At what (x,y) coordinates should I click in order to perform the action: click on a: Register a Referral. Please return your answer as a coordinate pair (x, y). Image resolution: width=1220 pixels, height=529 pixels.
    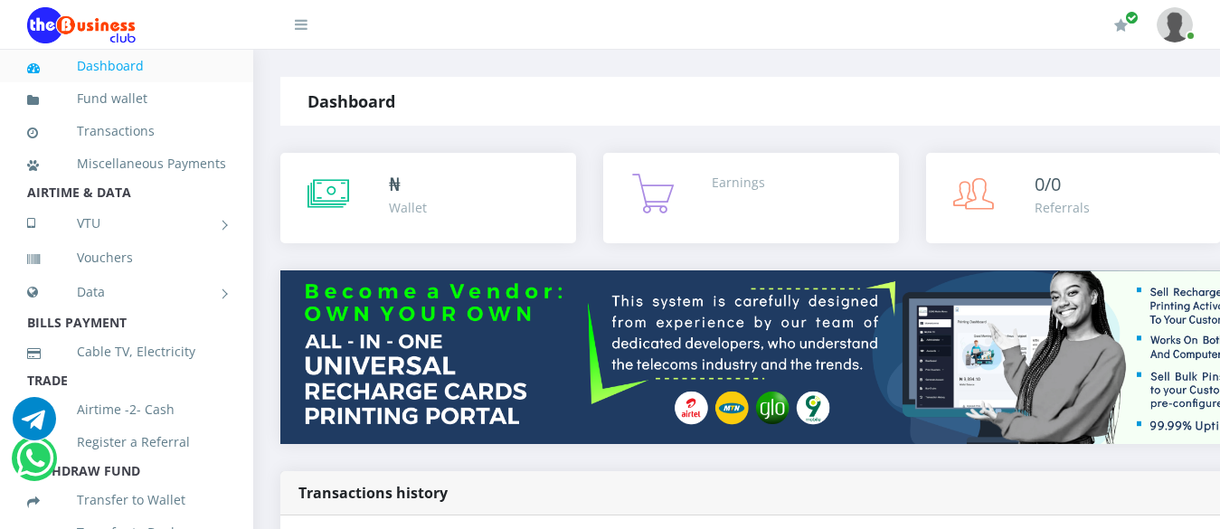
    Looking at the image, I should click on (127, 442).